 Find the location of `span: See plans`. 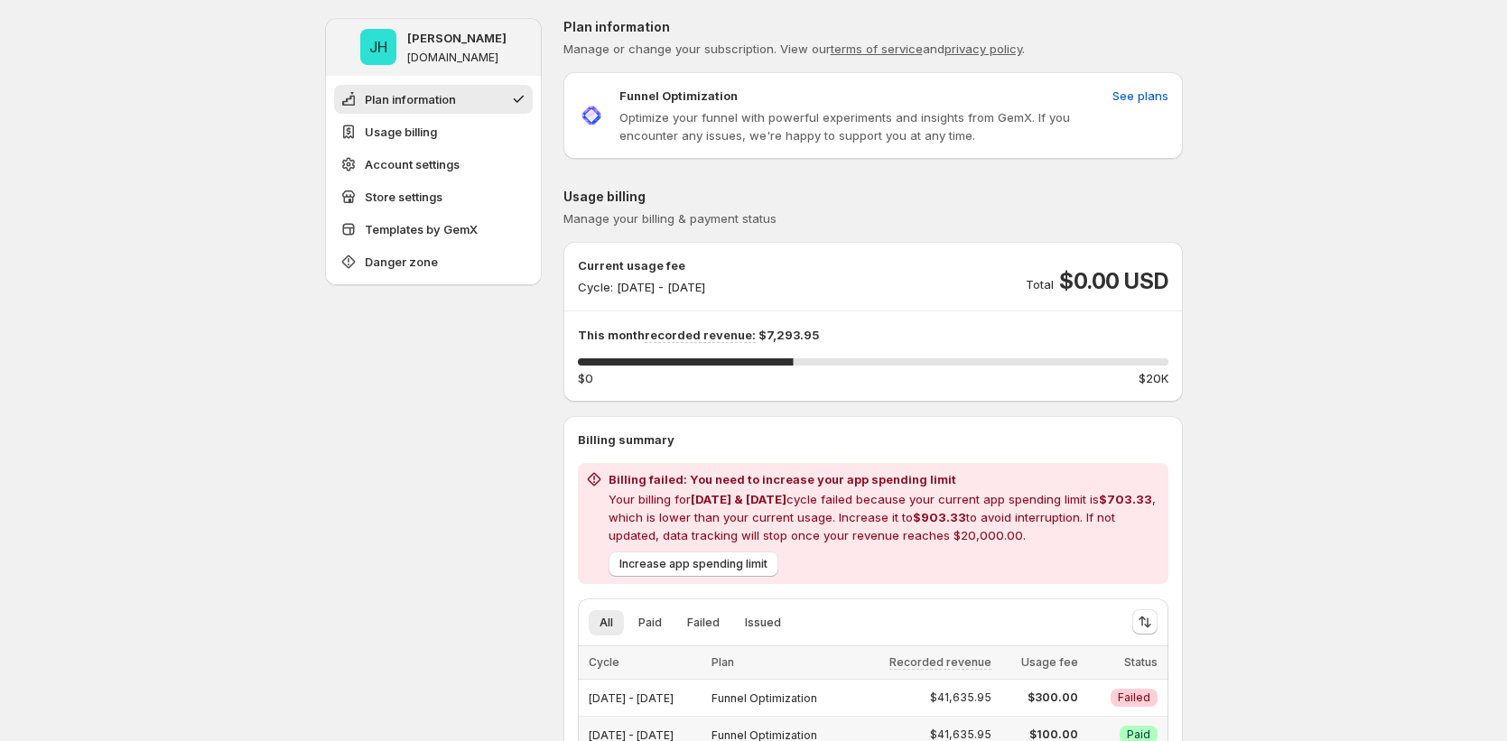

span: See plans is located at coordinates (1140, 96).